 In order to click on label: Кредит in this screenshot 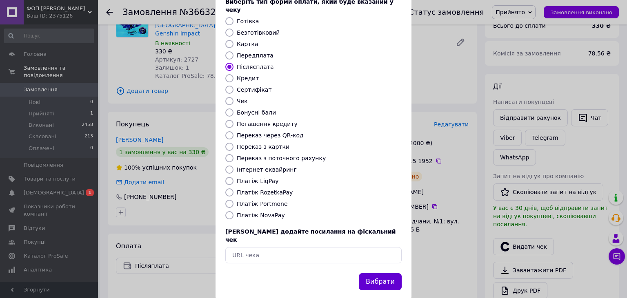, I will do `click(248, 78)`.